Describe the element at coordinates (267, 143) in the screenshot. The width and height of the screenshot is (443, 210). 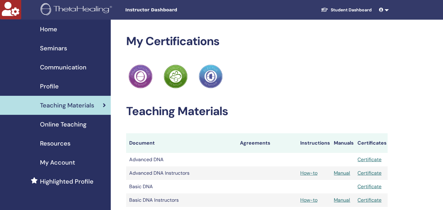
I see `th: Agreements` at that location.